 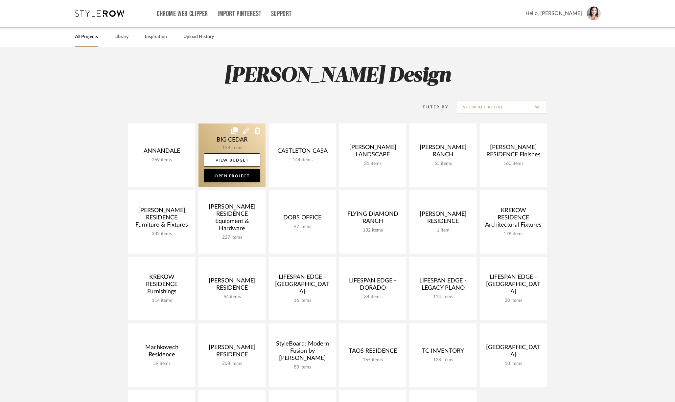 I want to click on a: Inspiration, so click(x=156, y=37).